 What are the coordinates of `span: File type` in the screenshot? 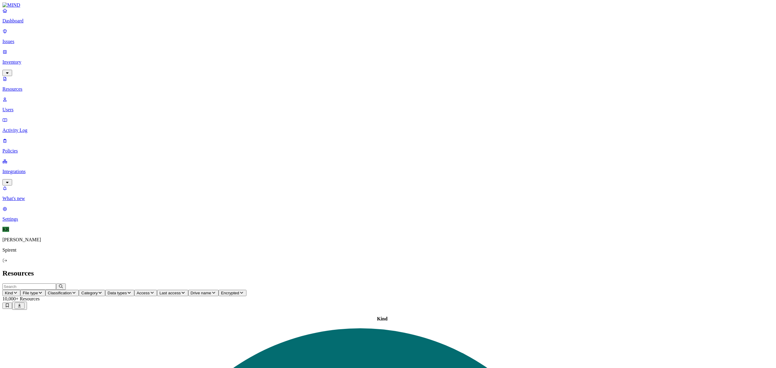 It's located at (30, 293).